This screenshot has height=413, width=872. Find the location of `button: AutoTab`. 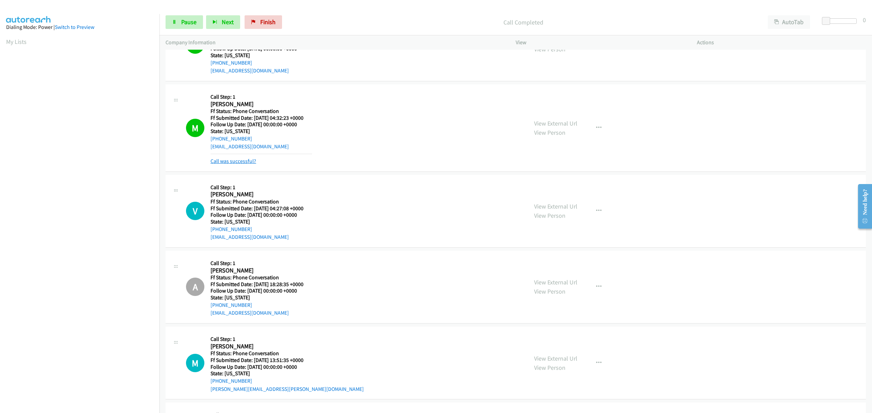

button: AutoTab is located at coordinates (789, 22).